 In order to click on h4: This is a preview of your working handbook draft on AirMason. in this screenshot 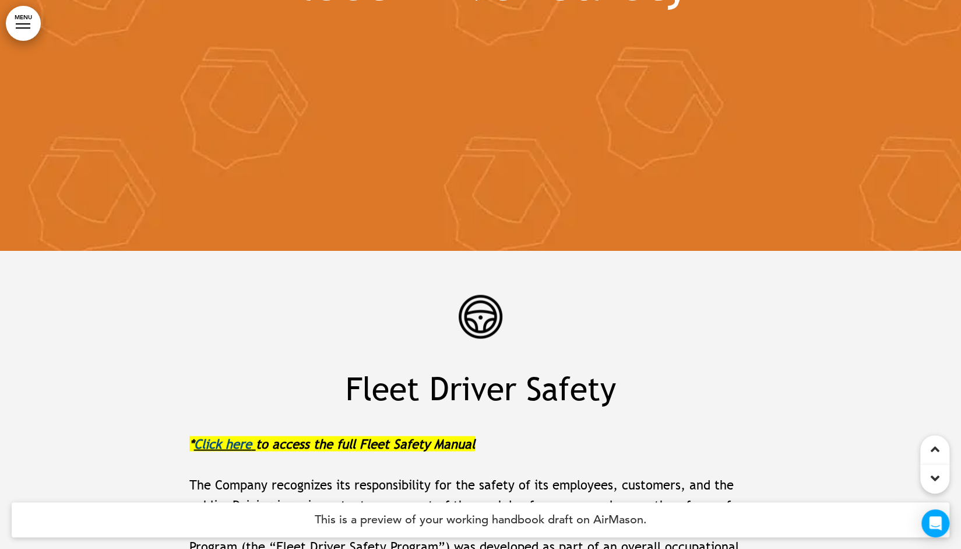, I will do `click(480, 520)`.